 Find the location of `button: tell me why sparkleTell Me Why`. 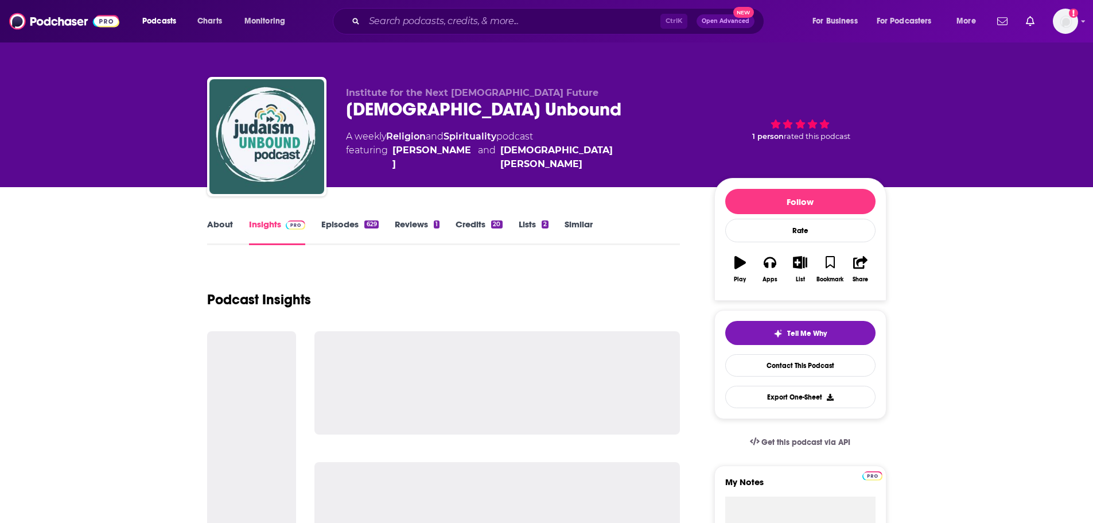

button: tell me why sparkleTell Me Why is located at coordinates (800, 333).